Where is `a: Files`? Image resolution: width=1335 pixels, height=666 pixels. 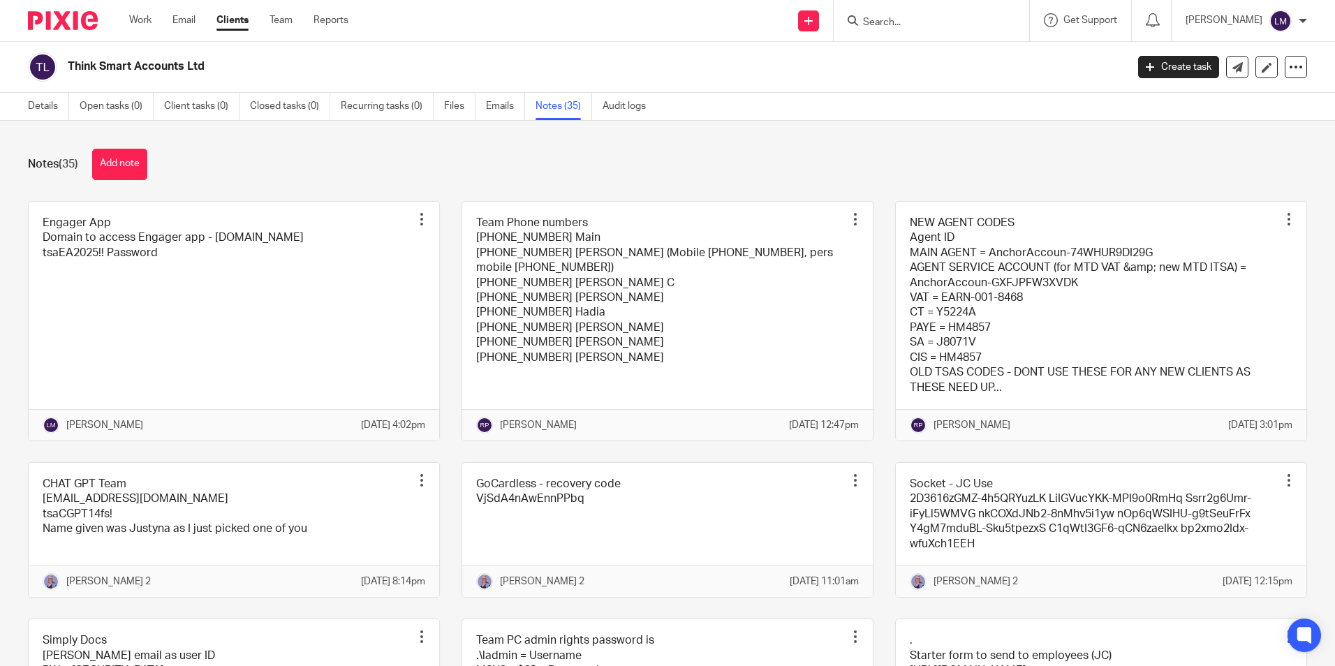
a: Files is located at coordinates (460, 106).